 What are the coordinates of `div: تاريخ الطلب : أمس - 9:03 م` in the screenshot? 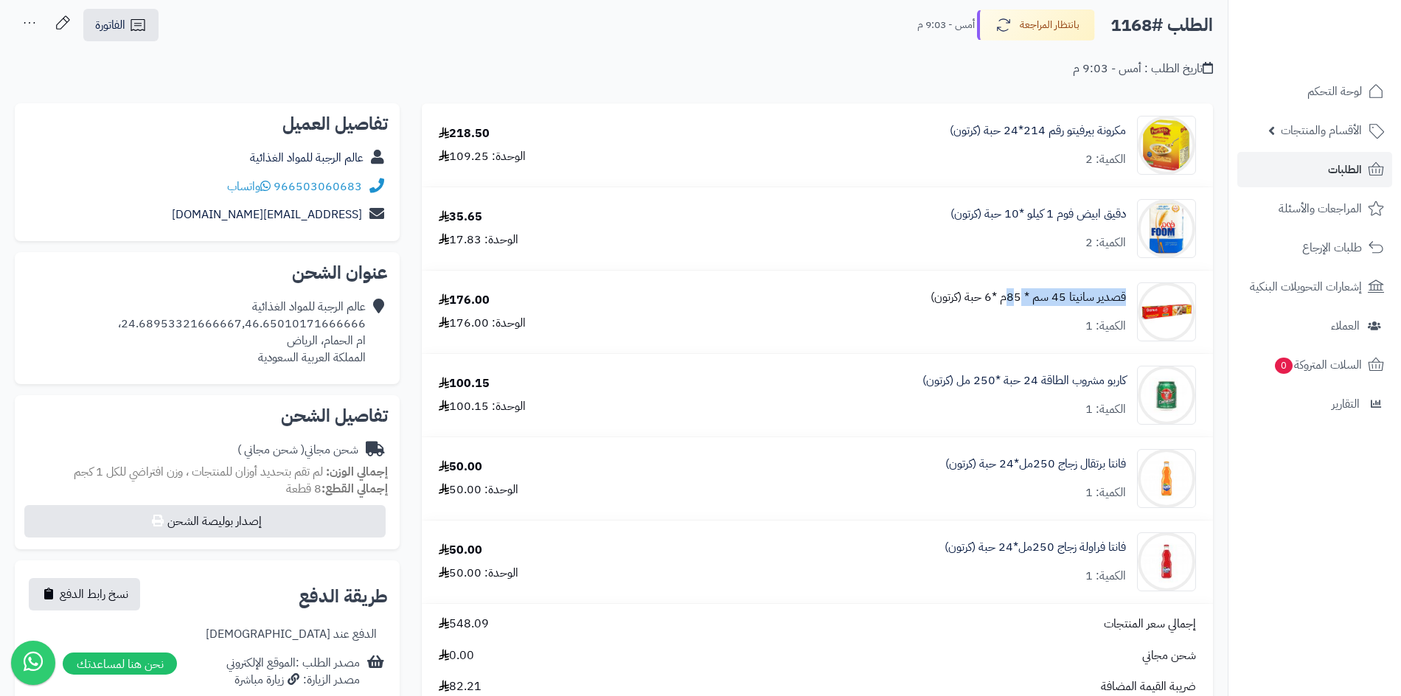 It's located at (1143, 69).